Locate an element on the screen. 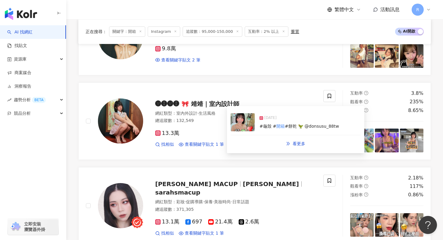  span: 關鍵字：開箱 is located at coordinates (127, 32).